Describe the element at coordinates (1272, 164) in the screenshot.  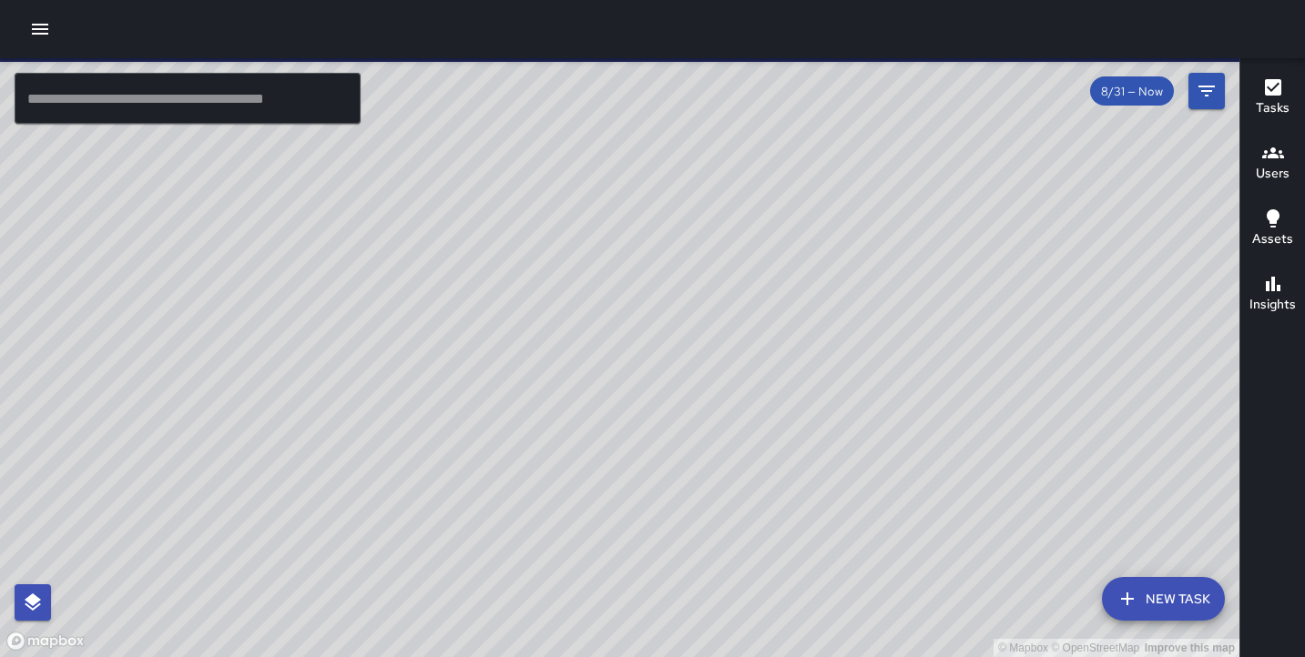
I see `button: Users` at that location.